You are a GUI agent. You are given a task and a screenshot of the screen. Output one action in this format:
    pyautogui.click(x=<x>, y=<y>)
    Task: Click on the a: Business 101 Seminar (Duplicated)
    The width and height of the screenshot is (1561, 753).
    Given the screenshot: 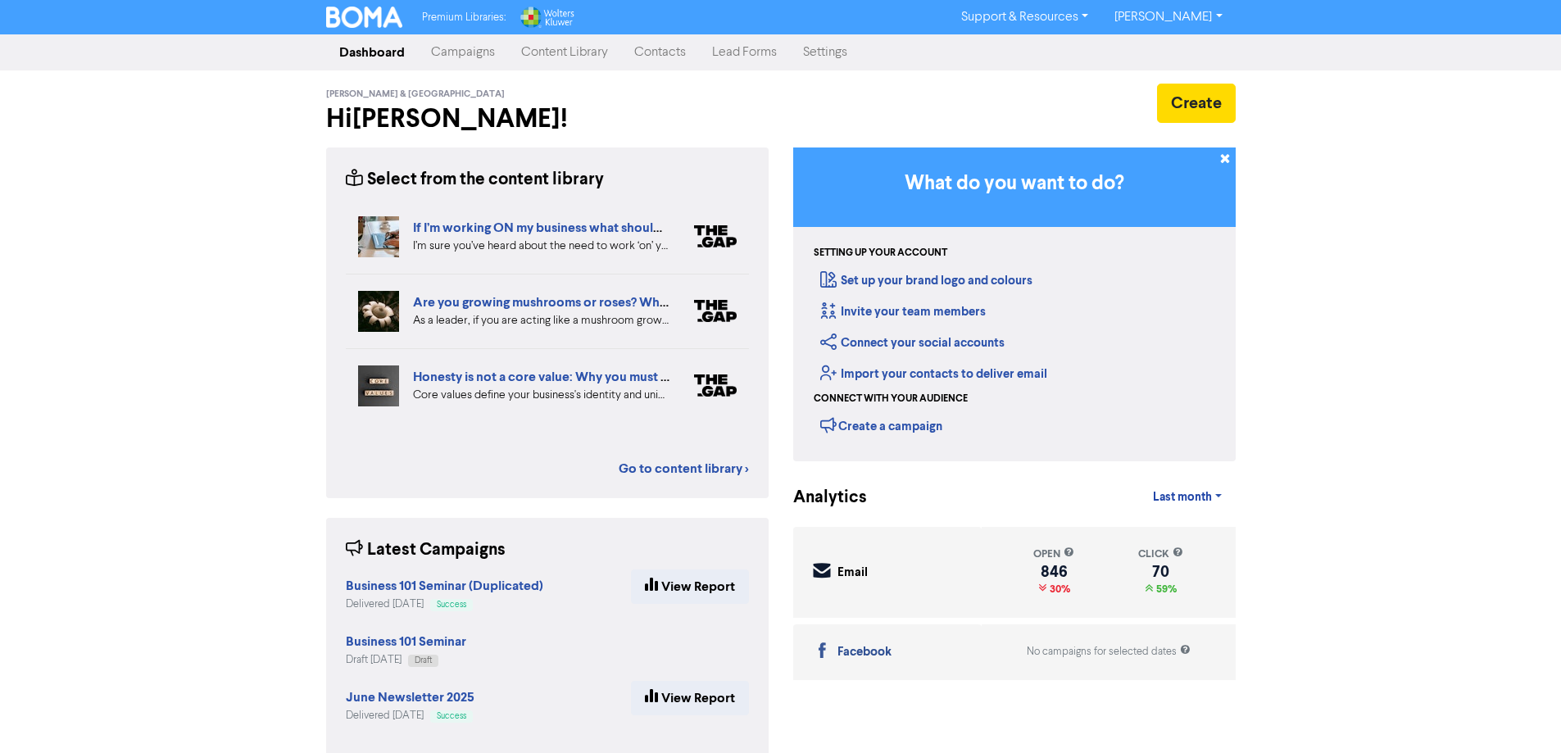 What is the action you would take?
    pyautogui.click(x=444, y=587)
    